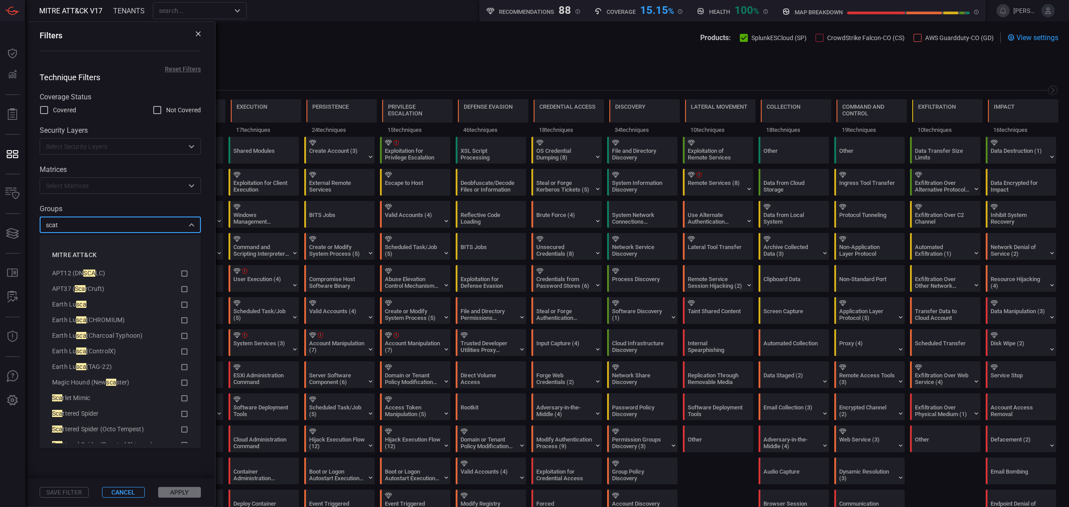 This screenshot has width=1069, height=507. I want to click on span: Magic Hound (New, so click(79, 382).